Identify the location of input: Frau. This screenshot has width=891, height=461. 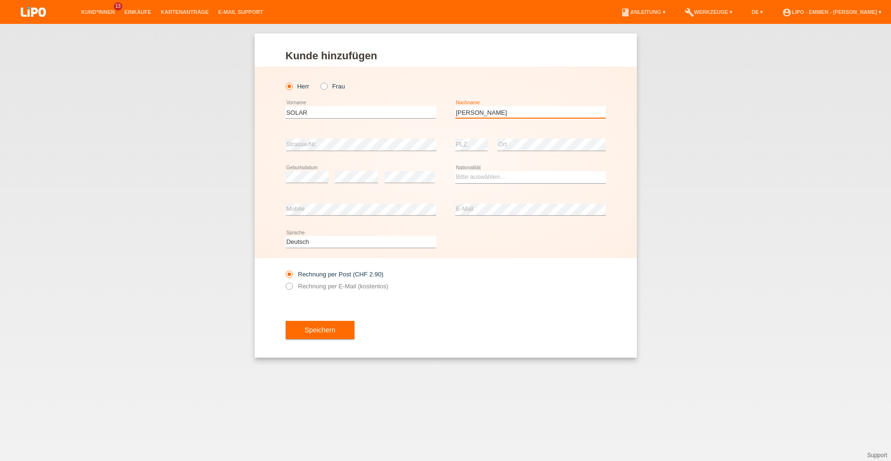
(323, 86).